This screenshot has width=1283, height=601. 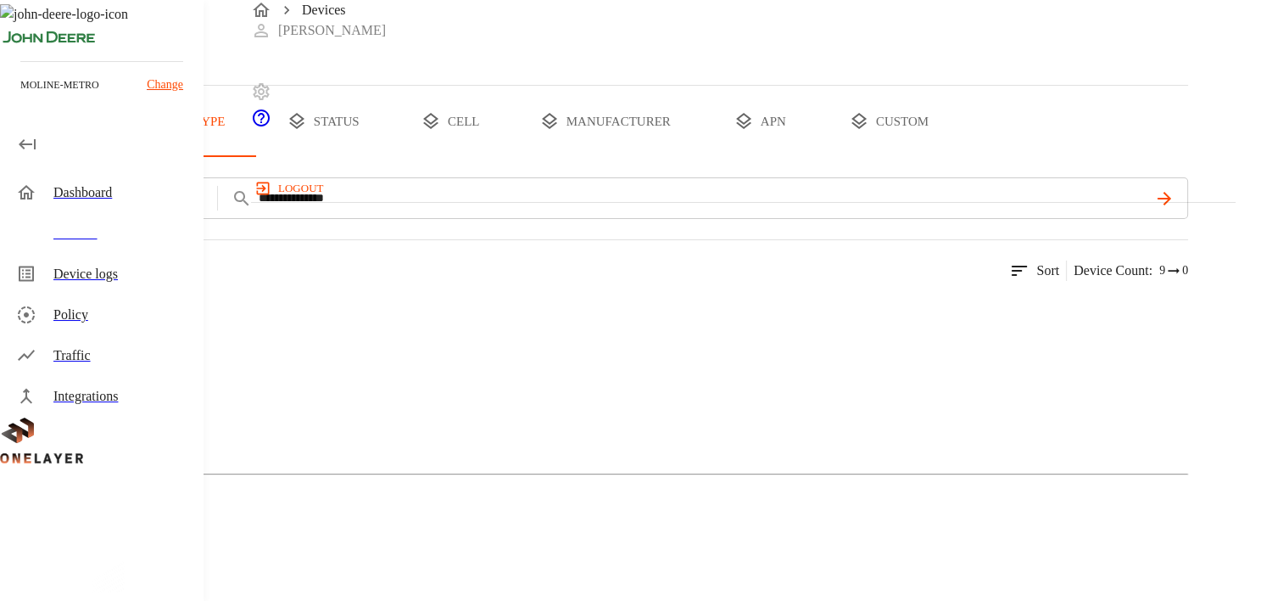 I want to click on li: 497 Devices, so click(x=611, y=499).